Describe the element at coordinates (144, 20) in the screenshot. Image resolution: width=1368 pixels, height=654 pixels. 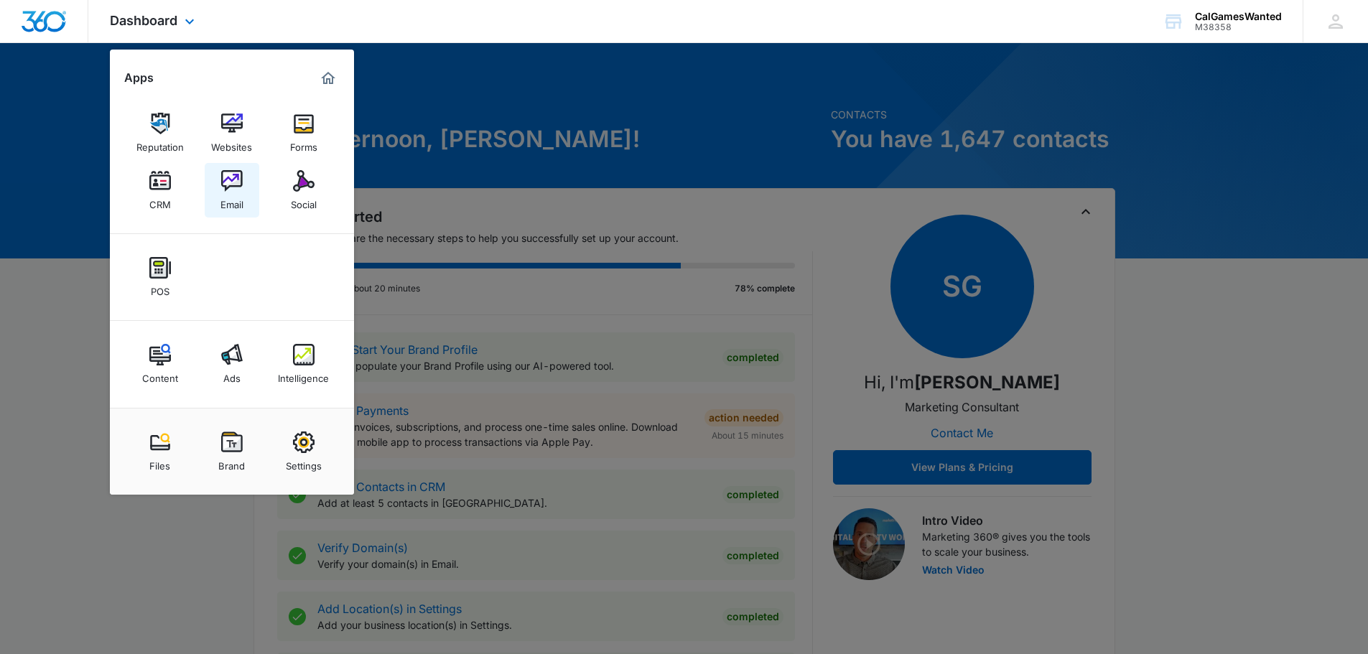
I see `span: Dashboard` at that location.